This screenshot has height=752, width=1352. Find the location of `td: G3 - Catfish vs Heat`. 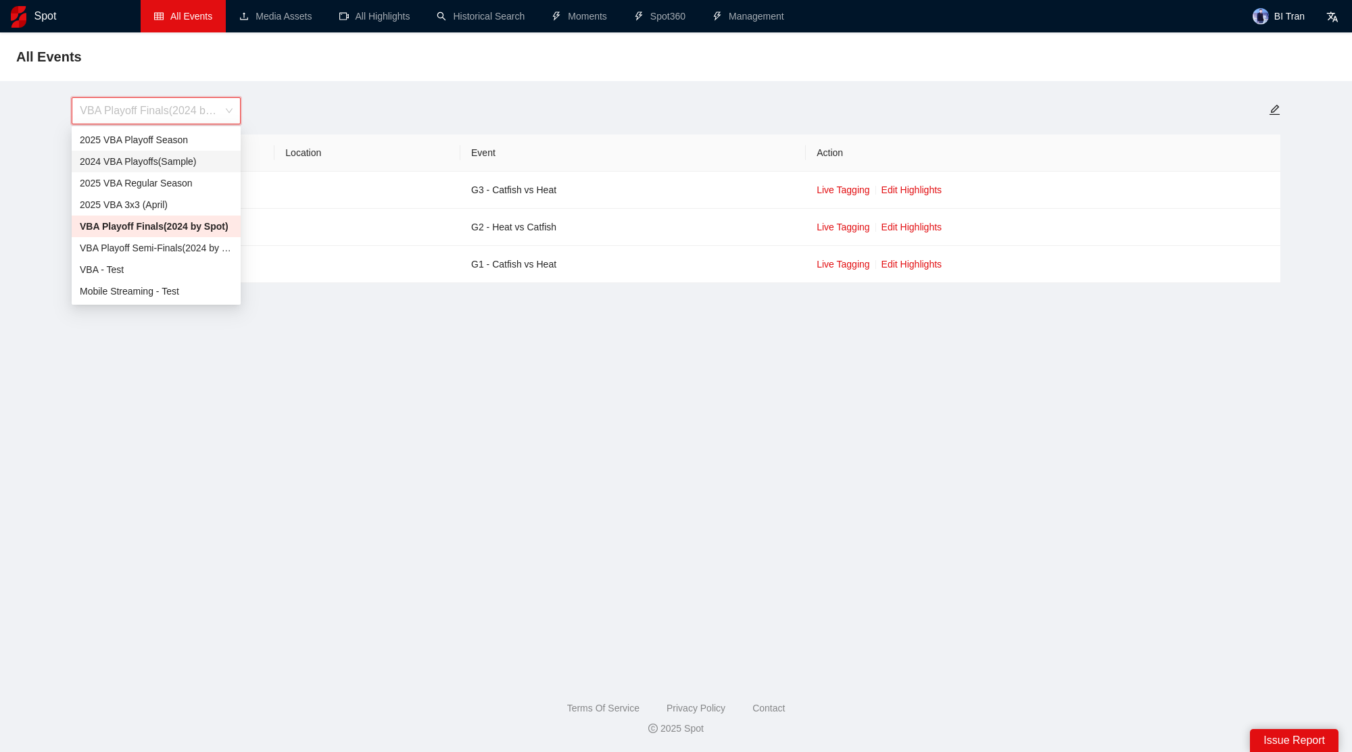

td: G3 - Catfish vs Heat is located at coordinates (633, 190).